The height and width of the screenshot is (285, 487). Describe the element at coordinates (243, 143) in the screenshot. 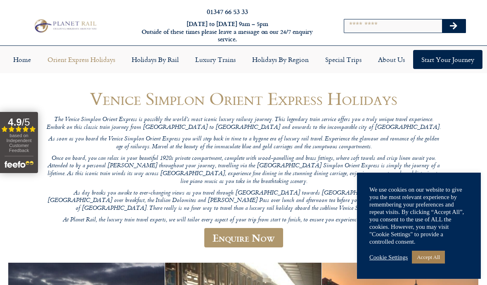

I see `p: As soon as you board the Venice Simplon Orient Express you will step back in time to a bygone era...` at that location.